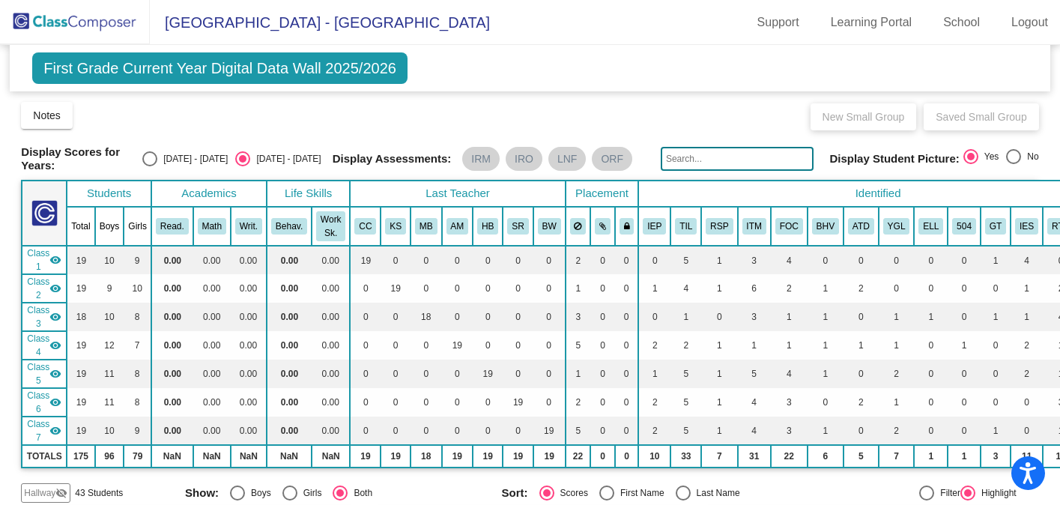 The image size is (1060, 505). Describe the element at coordinates (44, 402) in the screenshot. I see `td: Shelby Rains - No Class Name` at that location.